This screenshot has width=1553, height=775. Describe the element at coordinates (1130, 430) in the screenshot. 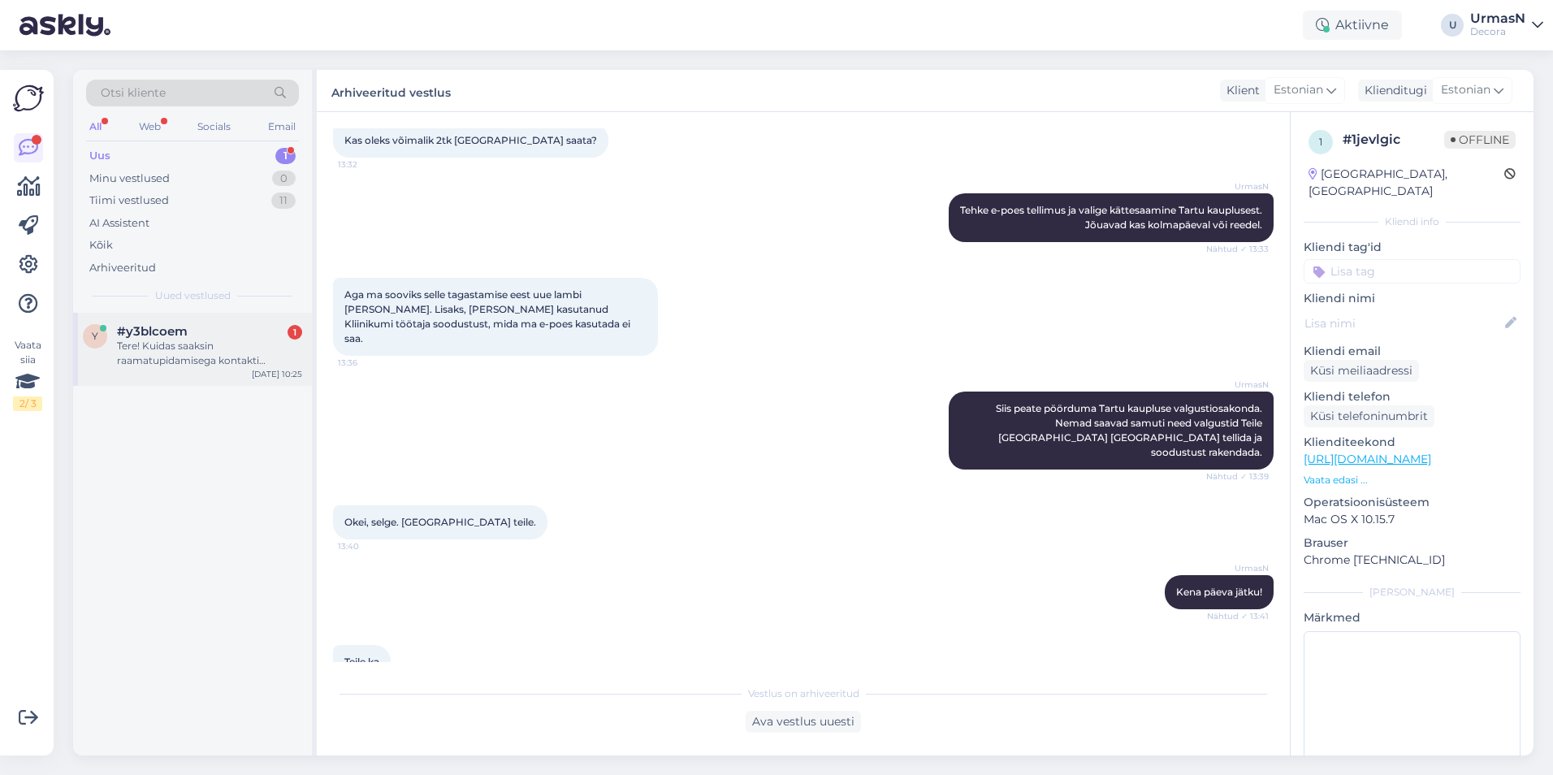

I see `span: Siis peate pöörduma Tartu kaupluse valgustiosakonda. Nemad saavad samuti need valgustid Teile [GE...` at that location.